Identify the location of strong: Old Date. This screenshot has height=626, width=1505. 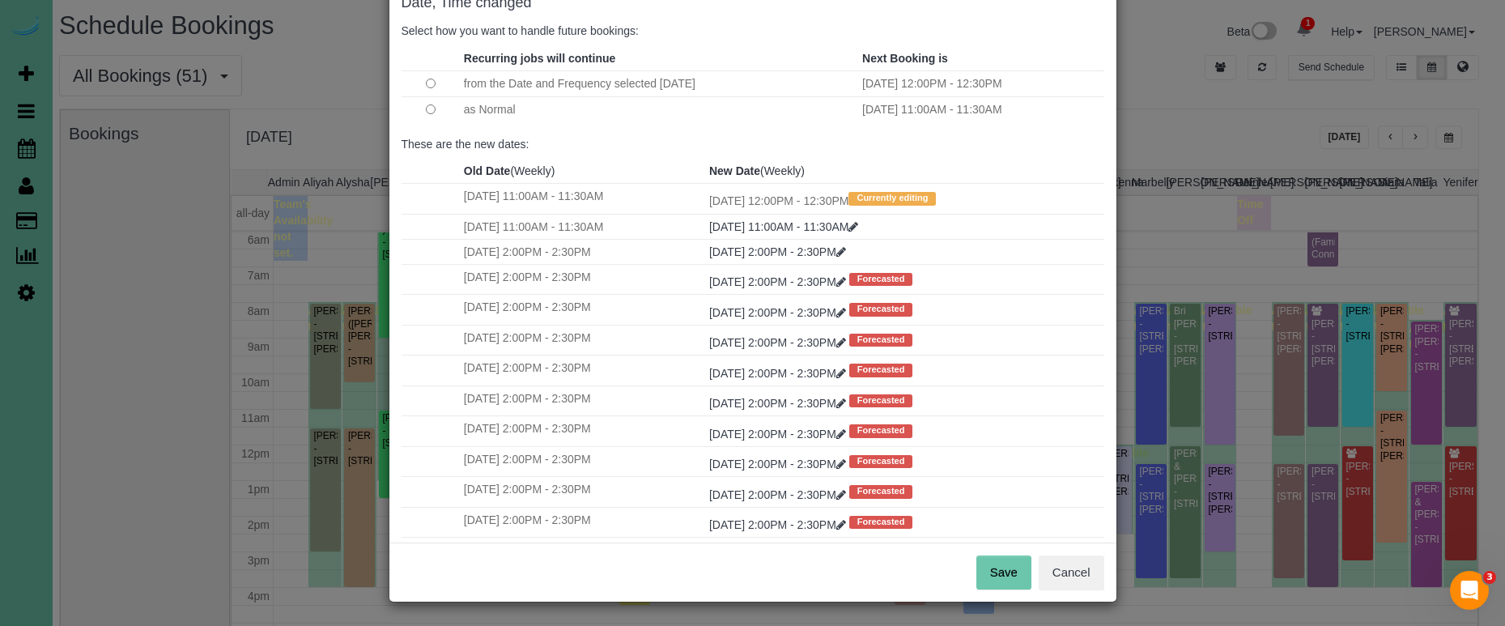
(487, 171).